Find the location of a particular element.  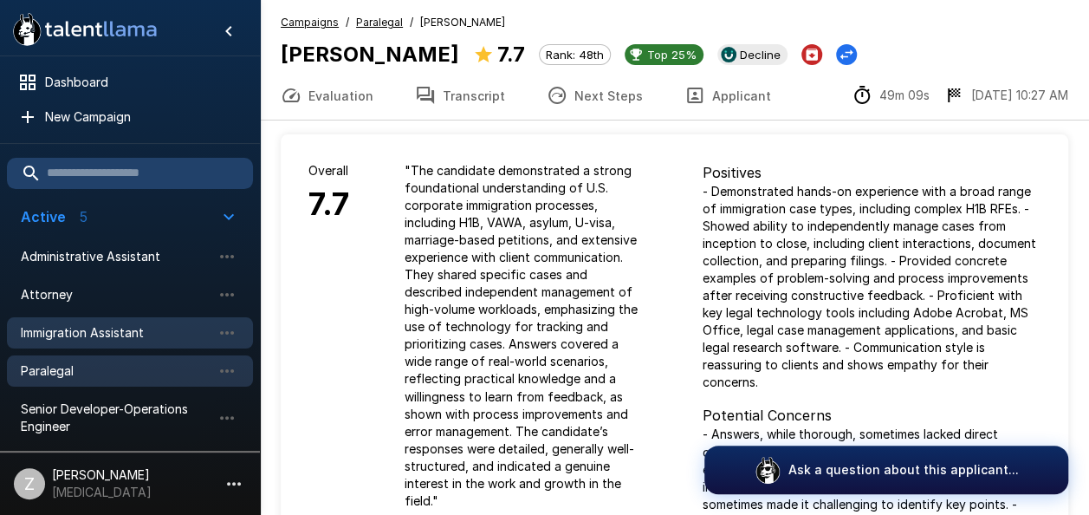

button: Archive Applicant is located at coordinates (812, 55).